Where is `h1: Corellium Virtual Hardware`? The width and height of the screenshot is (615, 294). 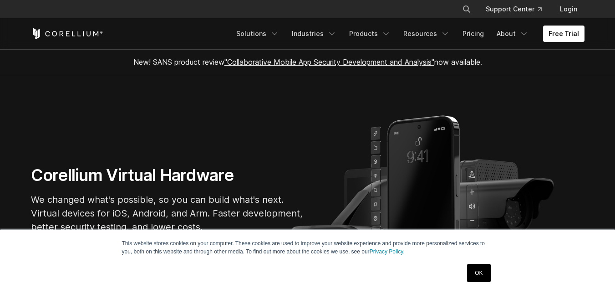
h1: Corellium Virtual Hardware is located at coordinates (168, 175).